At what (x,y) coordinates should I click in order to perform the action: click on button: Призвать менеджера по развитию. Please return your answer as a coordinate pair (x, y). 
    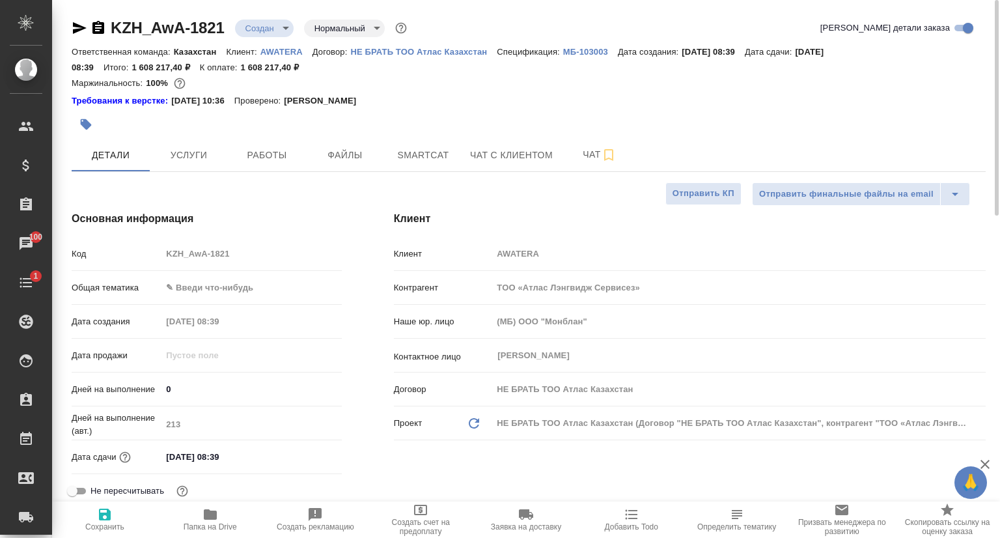
    Looking at the image, I should click on (842, 520).